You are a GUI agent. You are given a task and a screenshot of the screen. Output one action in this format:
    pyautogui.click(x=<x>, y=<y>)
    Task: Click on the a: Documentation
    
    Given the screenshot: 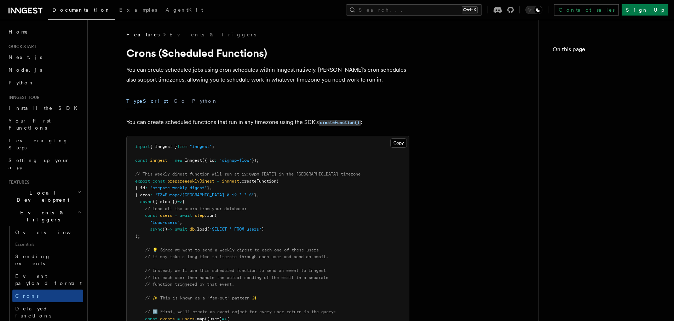 What is the action you would take?
    pyautogui.click(x=81, y=11)
    